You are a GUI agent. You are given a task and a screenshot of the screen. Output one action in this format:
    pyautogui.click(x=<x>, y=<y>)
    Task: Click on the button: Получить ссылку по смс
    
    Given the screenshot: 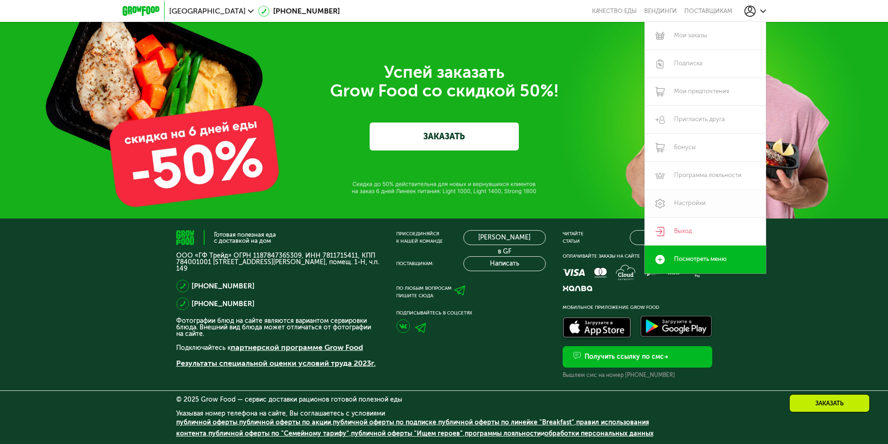 What is the action you would take?
    pyautogui.click(x=637, y=357)
    